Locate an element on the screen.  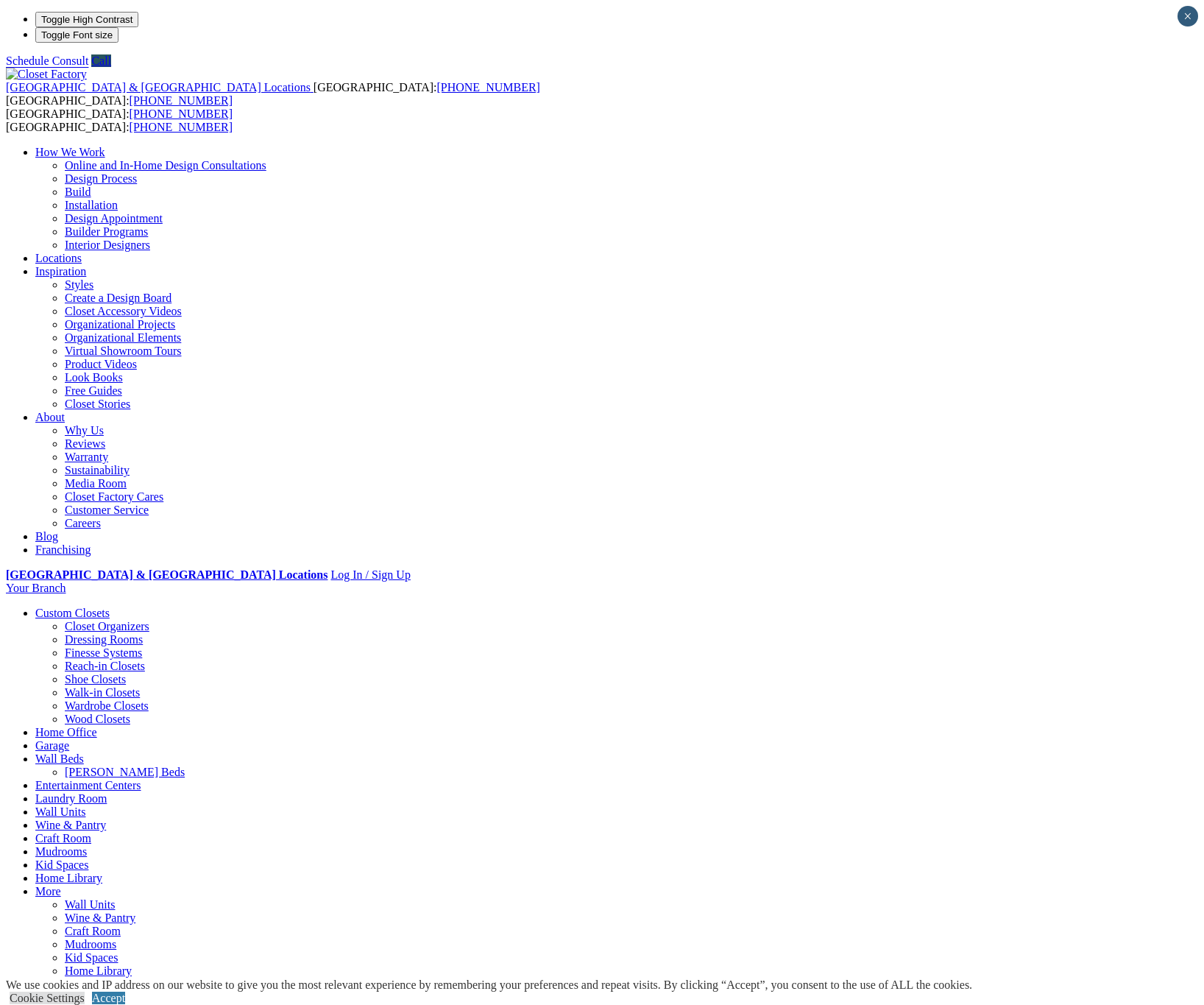
a: Free Guides is located at coordinates (94, 390).